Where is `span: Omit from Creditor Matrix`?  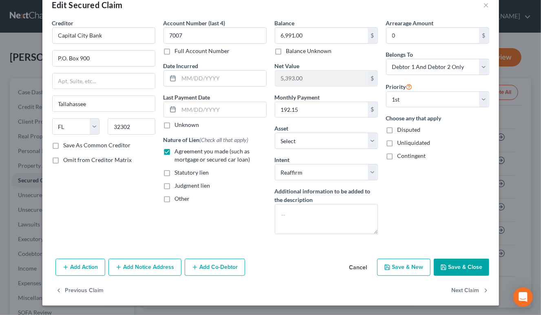
span: Omit from Creditor Matrix is located at coordinates (98, 159).